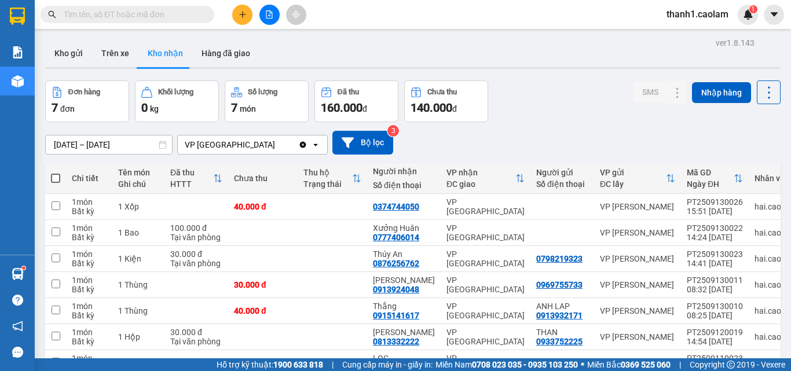 The height and width of the screenshot is (371, 791). Describe the element at coordinates (89, 178) in the screenshot. I see `div: Chi tiết` at that location.